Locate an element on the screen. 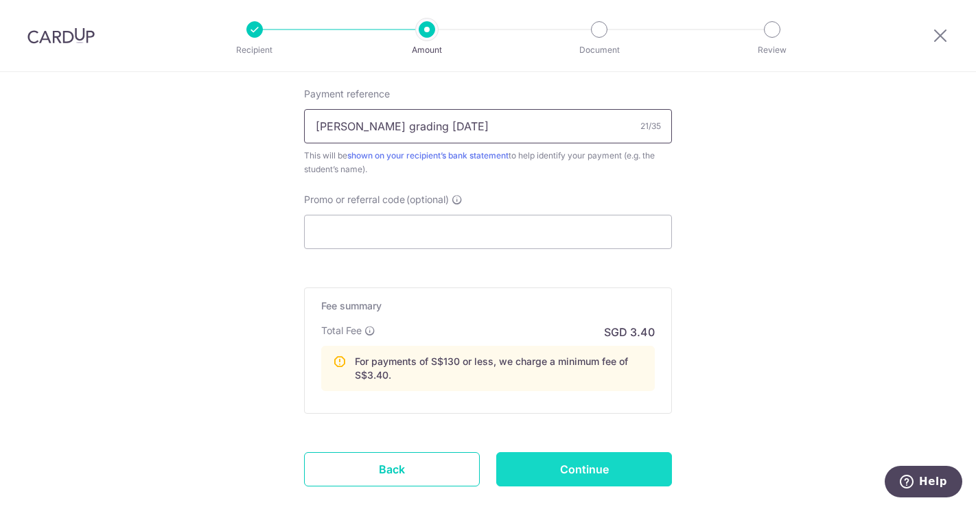 The height and width of the screenshot is (507, 976). span: Promo or referral code is located at coordinates (354, 200).